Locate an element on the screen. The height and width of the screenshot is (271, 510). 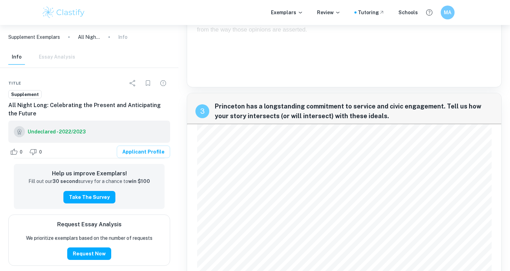
a: Schools is located at coordinates (408, 12).